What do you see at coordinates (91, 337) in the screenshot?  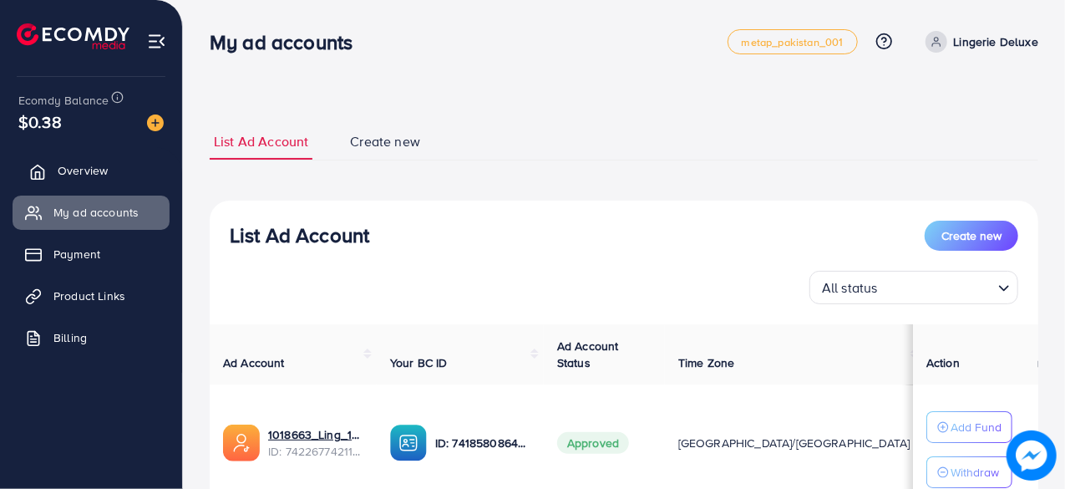 I see `a: Billing` at bounding box center [91, 337].